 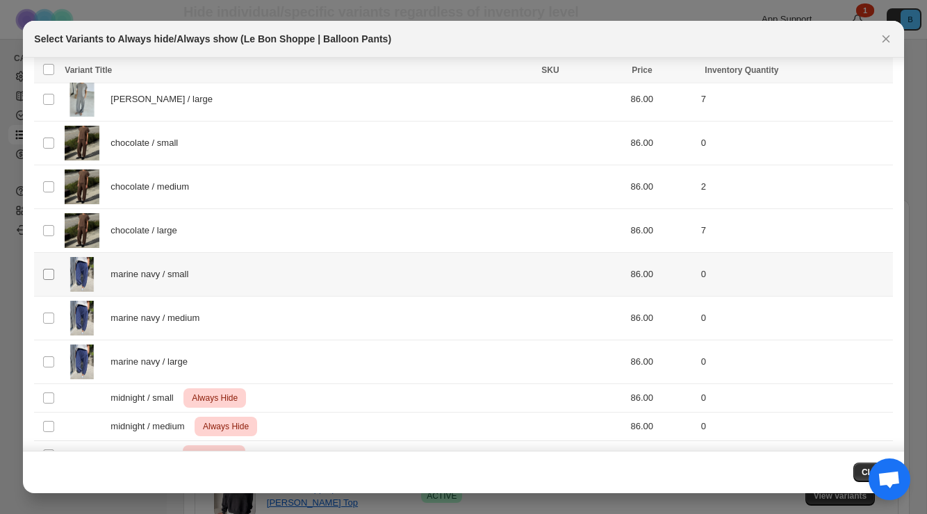 I want to click on span: Close, so click(x=873, y=473).